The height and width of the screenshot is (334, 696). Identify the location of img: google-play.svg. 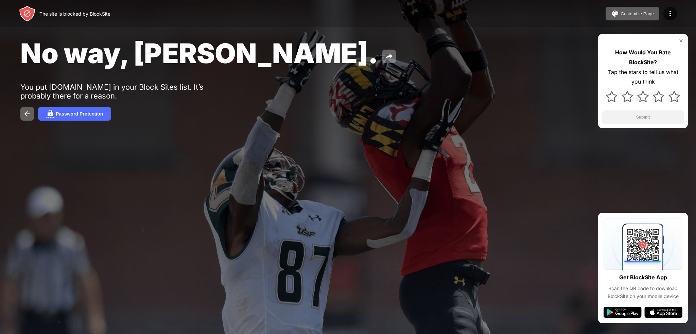
(622, 312).